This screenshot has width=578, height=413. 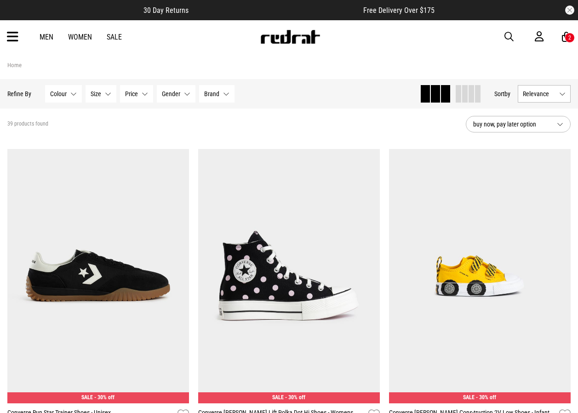 What do you see at coordinates (166, 10) in the screenshot?
I see `span: 30 Day Returns` at bounding box center [166, 10].